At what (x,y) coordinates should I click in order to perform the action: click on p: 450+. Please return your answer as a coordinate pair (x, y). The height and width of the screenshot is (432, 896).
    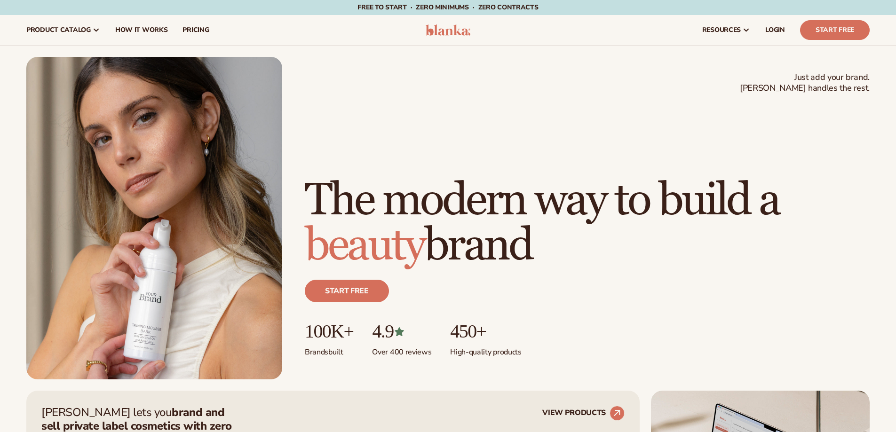
    Looking at the image, I should click on (485, 332).